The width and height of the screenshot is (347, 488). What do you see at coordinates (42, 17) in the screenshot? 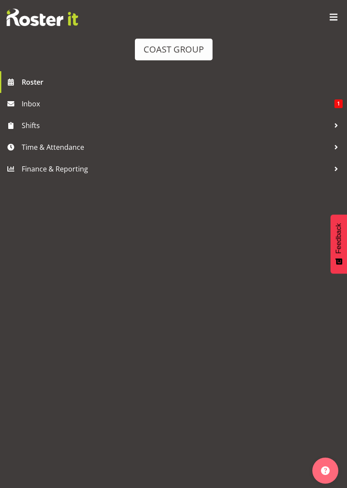
I see `img: Rosterit website logo` at bounding box center [42, 17].